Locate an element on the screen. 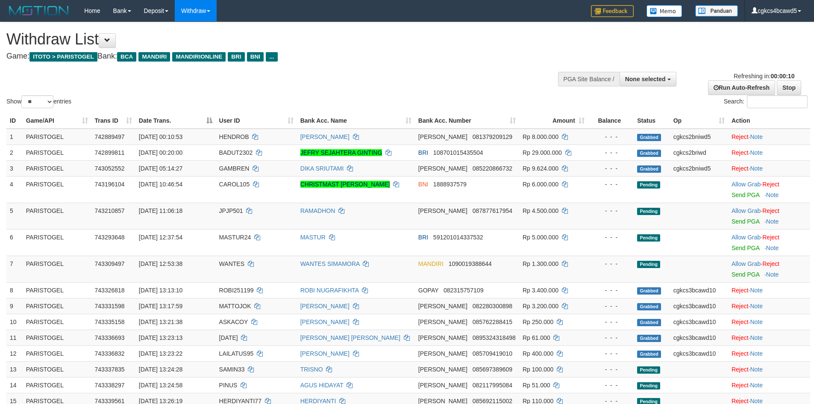 This screenshot has height=404, width=814. span: Copy 082280300898 to clipboard is located at coordinates (492, 306).